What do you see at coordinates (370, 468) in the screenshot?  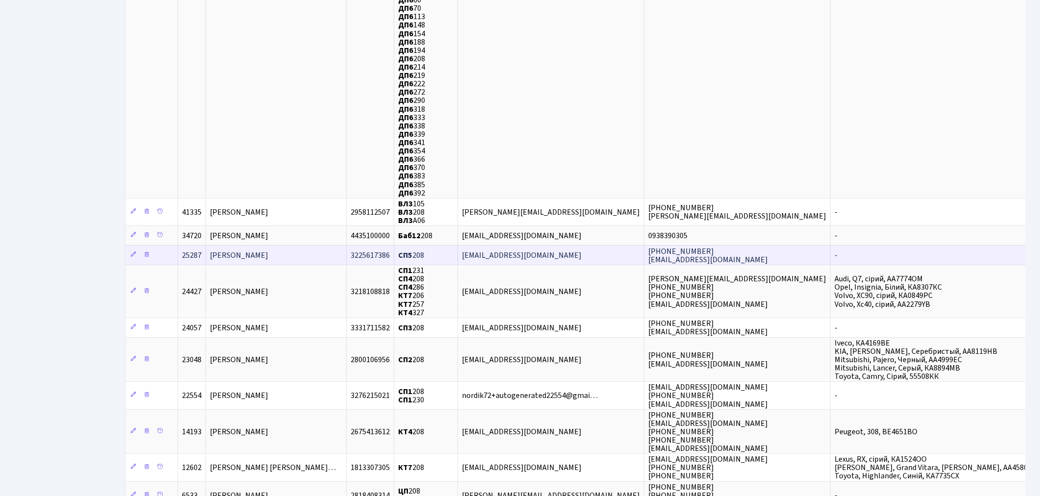 I see `span: 1813307305` at bounding box center [370, 468].